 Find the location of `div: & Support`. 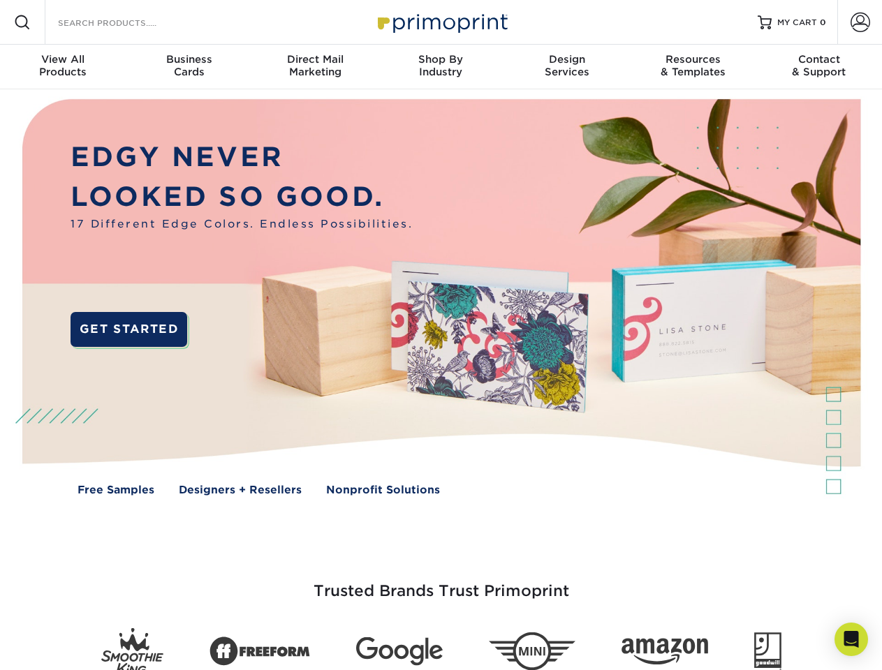

div: & Support is located at coordinates (819, 66).